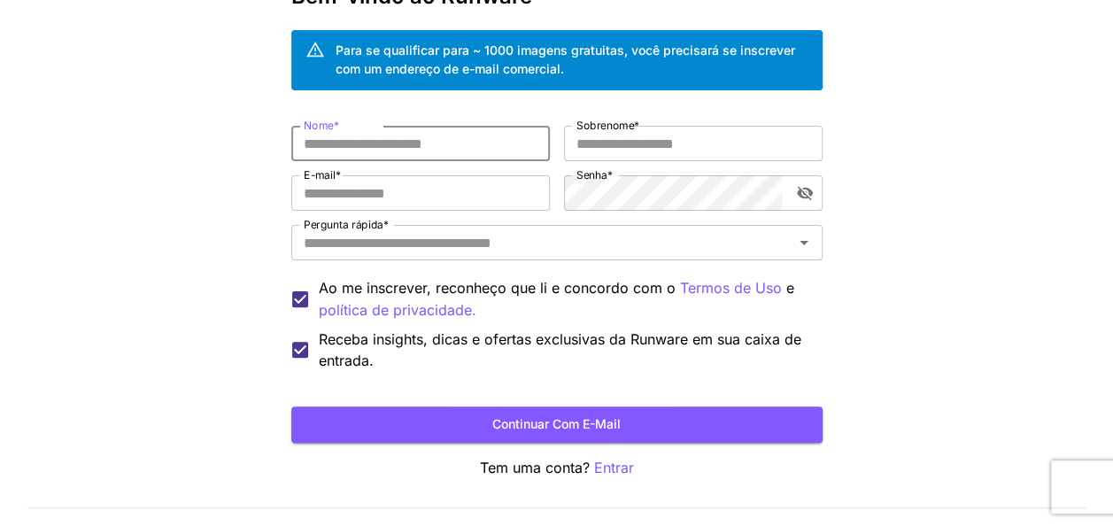 This screenshot has width=1113, height=526. What do you see at coordinates (535, 468) in the screenshot?
I see `font: Tem uma conta?` at bounding box center [535, 468].